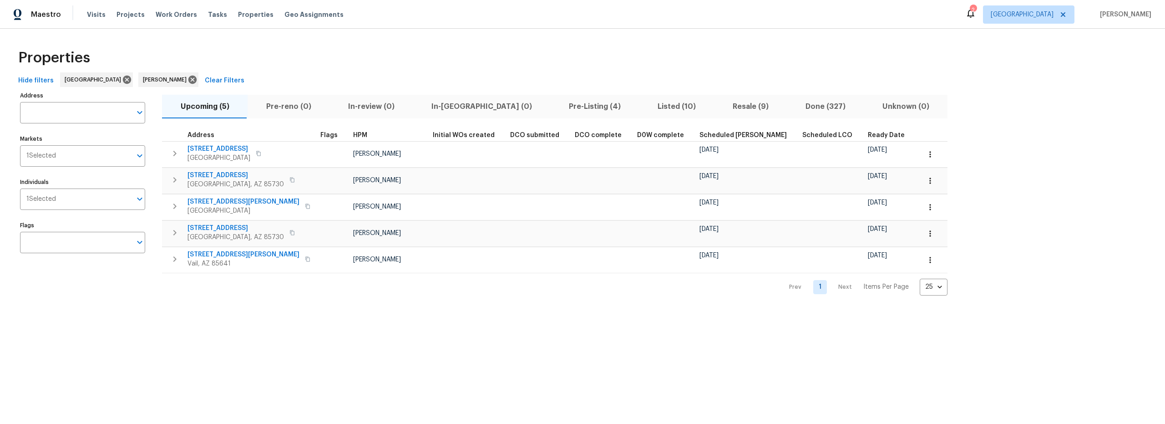  I want to click on span: D0W complete, so click(660, 135).